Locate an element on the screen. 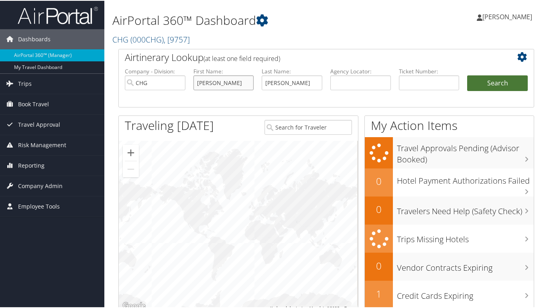 This screenshot has height=308, width=545. h3: Credit Cards Expiring is located at coordinates (465, 293).